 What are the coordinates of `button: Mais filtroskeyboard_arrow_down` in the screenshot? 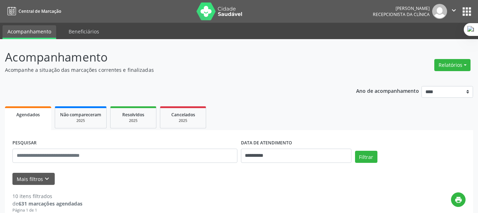 It's located at (33, 179).